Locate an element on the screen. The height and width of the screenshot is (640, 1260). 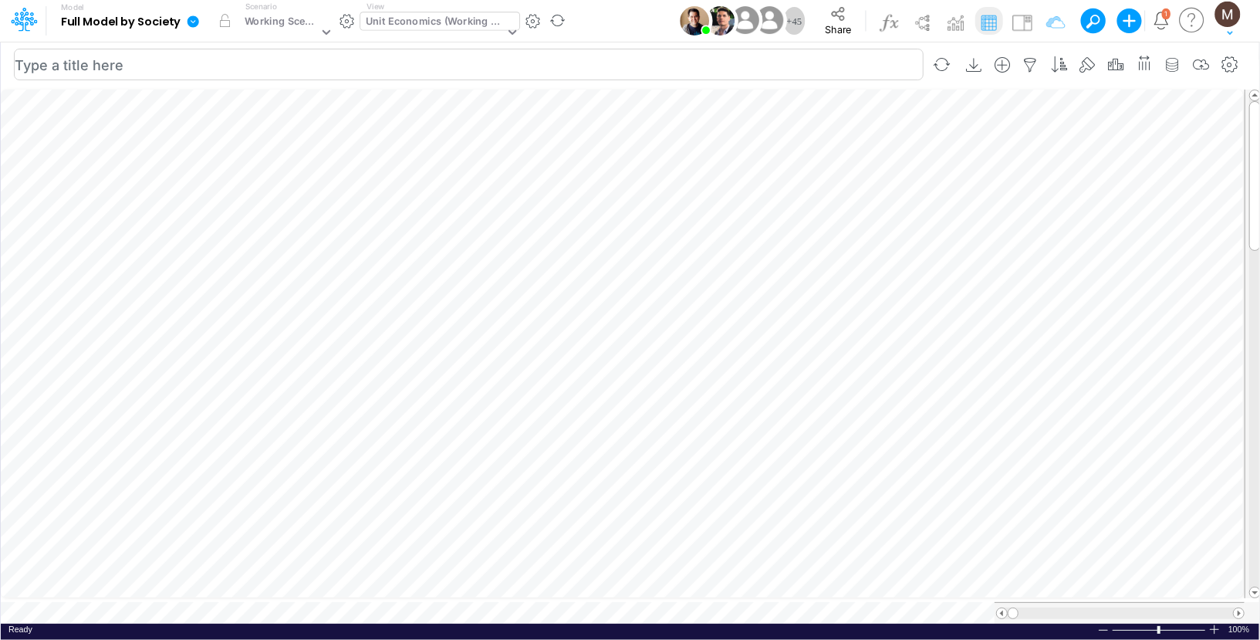
button: Share is located at coordinates (838, 21).